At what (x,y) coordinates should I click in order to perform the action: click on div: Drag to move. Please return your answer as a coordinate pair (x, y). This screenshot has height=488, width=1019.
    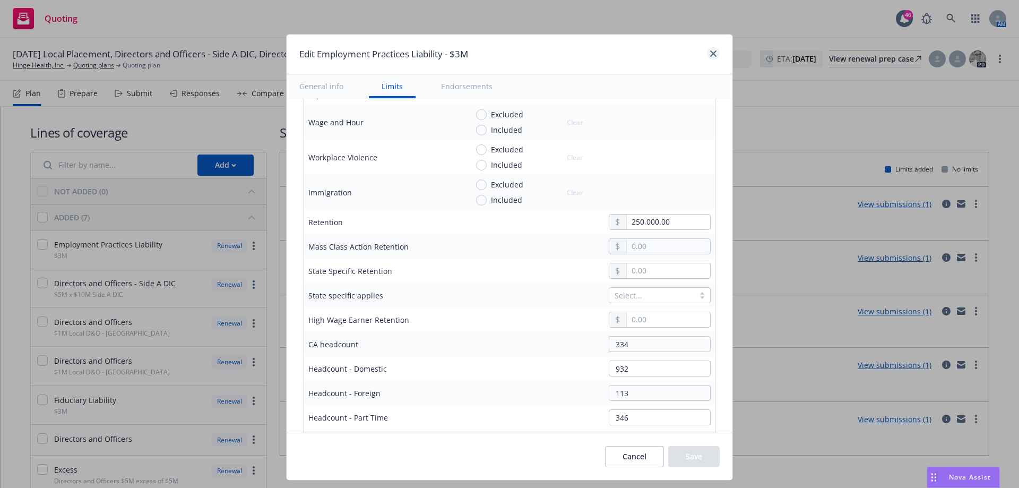
    Looking at the image, I should click on (934, 477).